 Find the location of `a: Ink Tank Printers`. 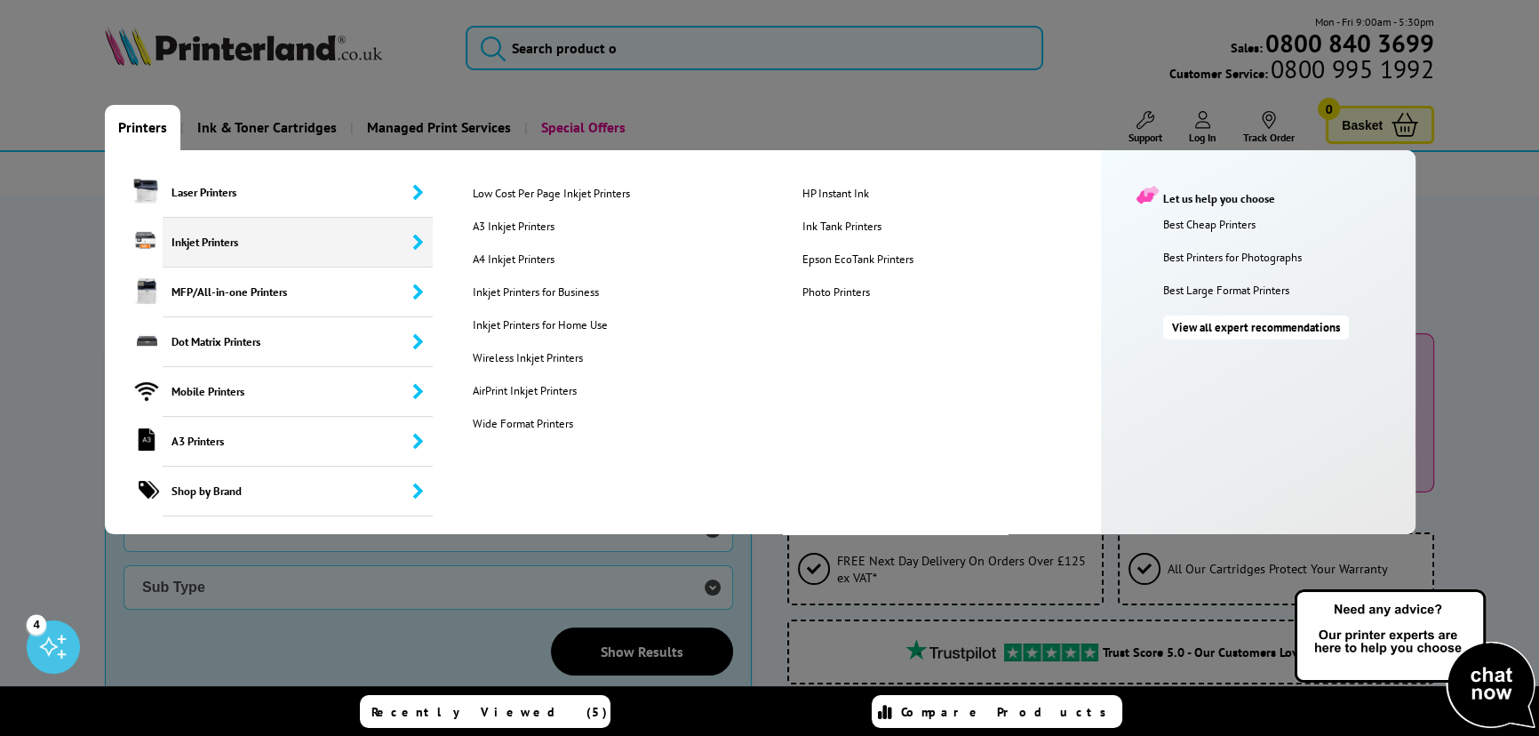

a: Ink Tank Printers is located at coordinates (952, 226).